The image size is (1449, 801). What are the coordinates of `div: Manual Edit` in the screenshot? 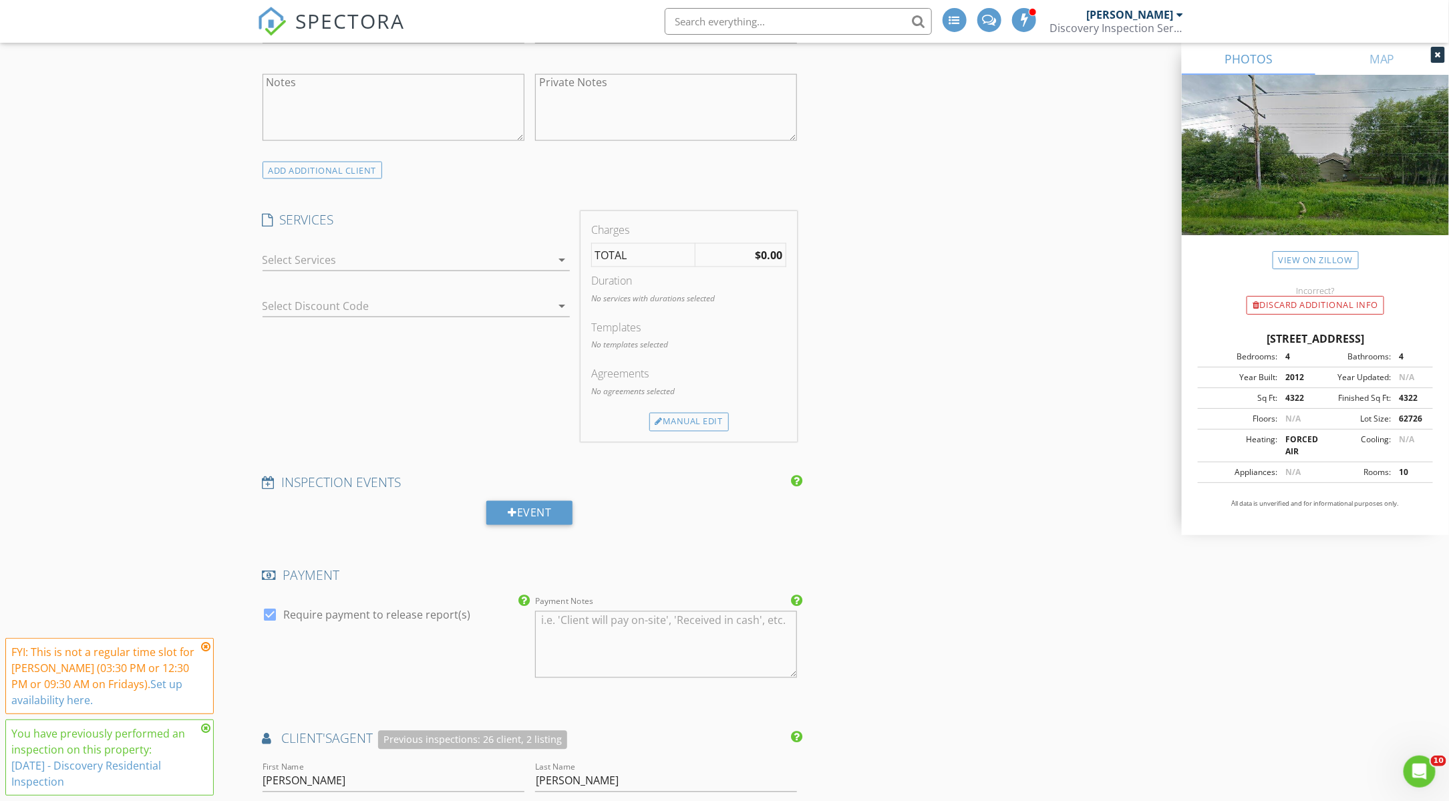 It's located at (689, 422).